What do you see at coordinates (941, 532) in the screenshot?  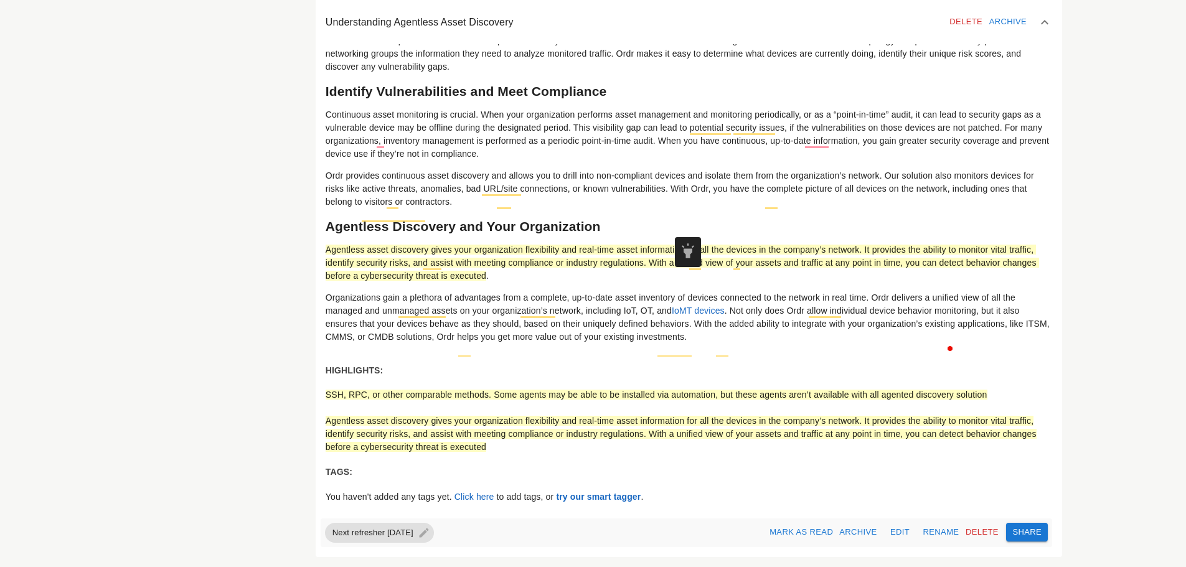 I see `button: Rename` at bounding box center [941, 532].